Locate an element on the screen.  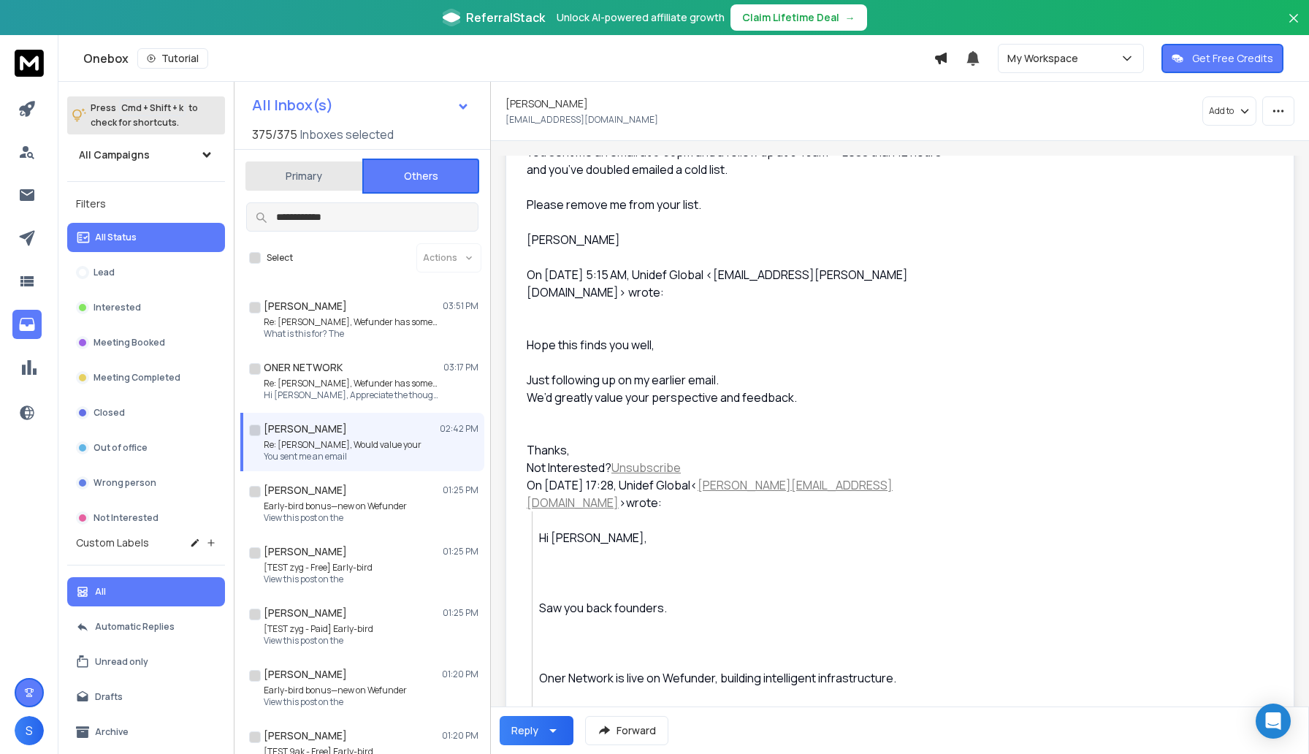
p: Closed is located at coordinates (109, 413).